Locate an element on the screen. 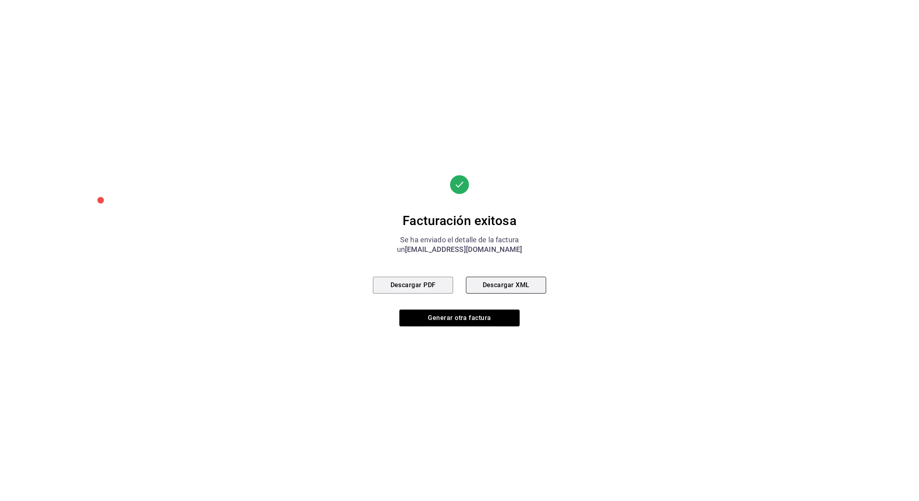 The image size is (919, 501). button: Generar otra factura is located at coordinates (459, 318).